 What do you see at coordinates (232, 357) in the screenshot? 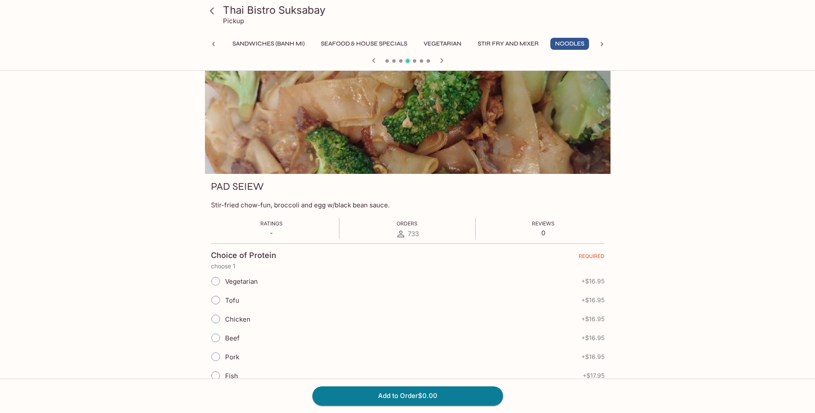
I see `span: Pork` at bounding box center [232, 357].